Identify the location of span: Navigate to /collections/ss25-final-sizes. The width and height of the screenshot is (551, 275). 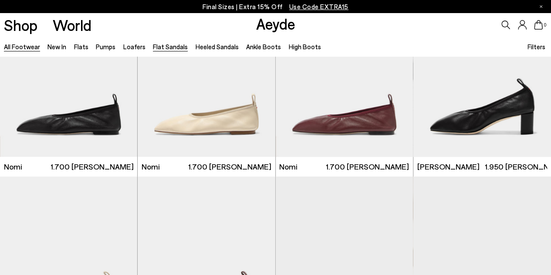
(319, 7).